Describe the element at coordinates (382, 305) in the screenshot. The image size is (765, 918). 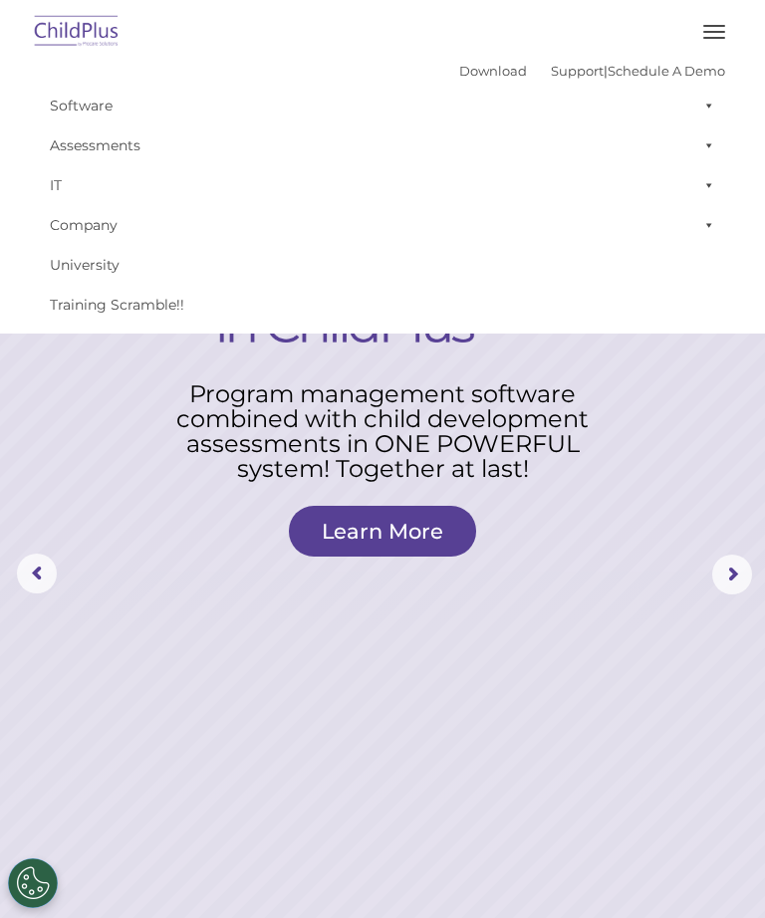
I see `a: Training Scramble!!` at that location.